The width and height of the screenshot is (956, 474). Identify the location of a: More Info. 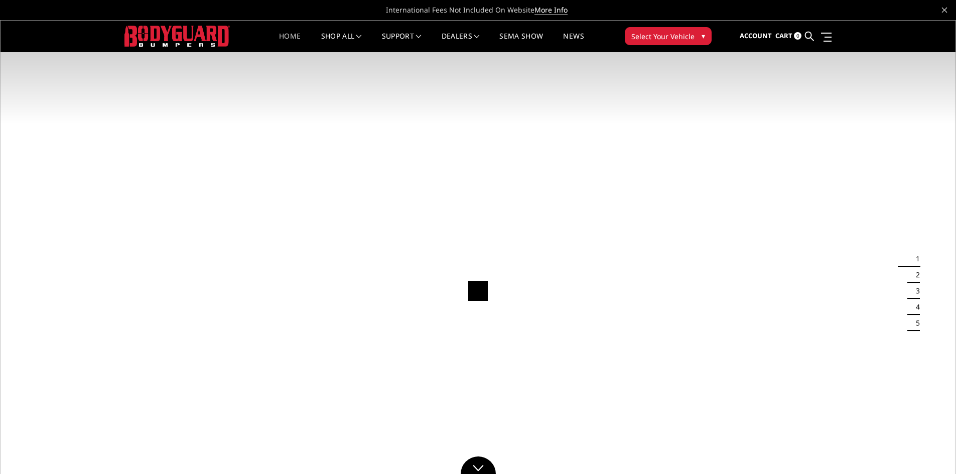
(551, 10).